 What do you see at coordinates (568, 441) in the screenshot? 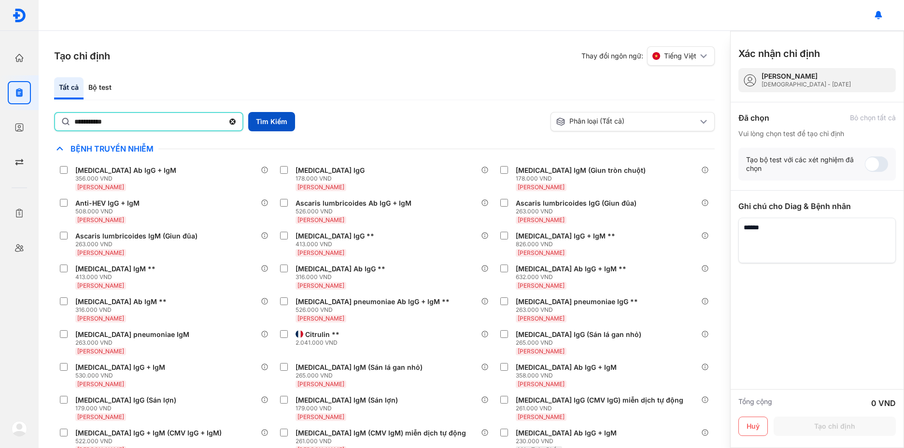
I see `div: 230.000 VND` at bounding box center [568, 441].